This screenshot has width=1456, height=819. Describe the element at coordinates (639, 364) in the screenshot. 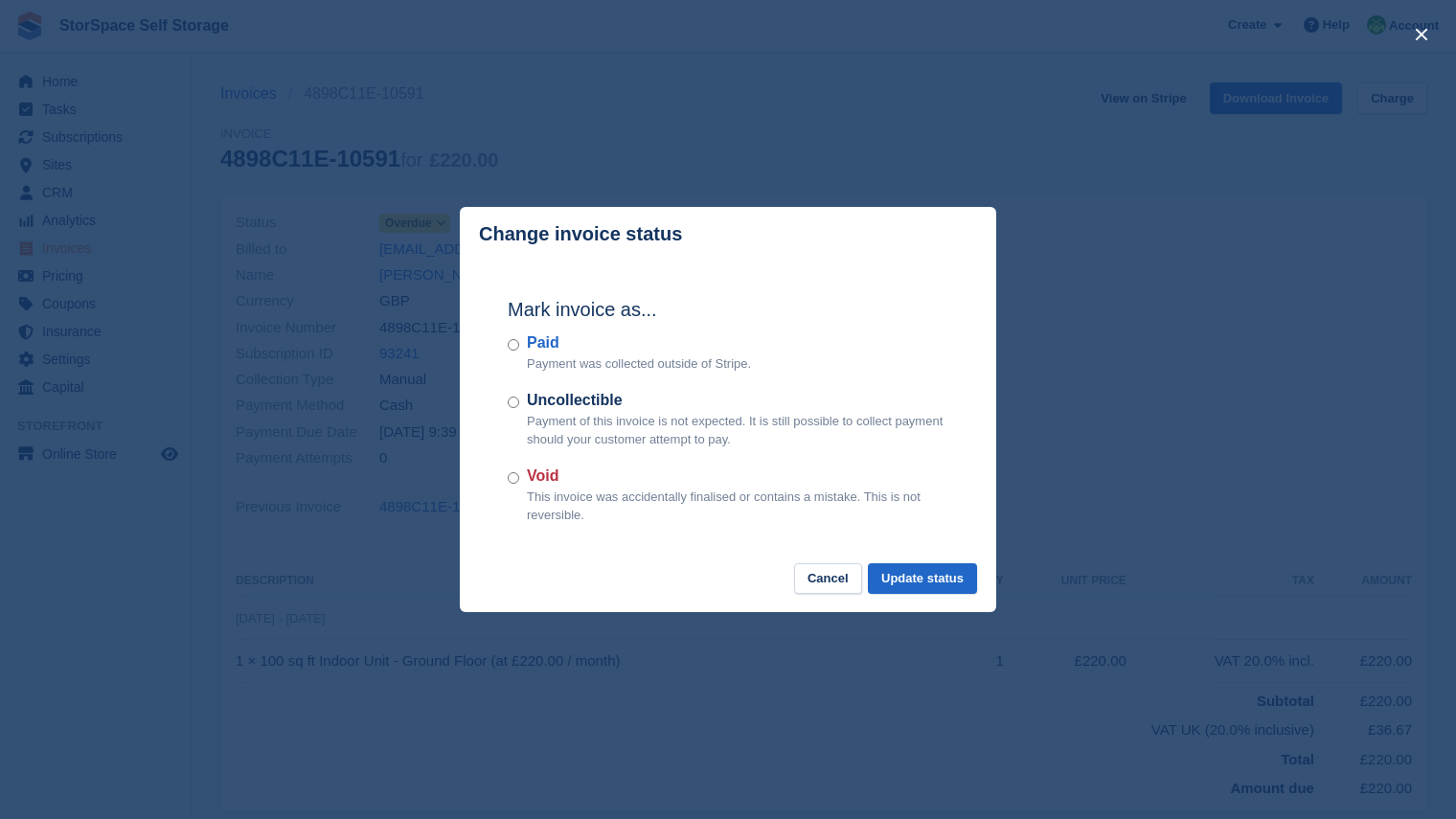

I see `p: Payment was collected outside of Stripe.` at that location.